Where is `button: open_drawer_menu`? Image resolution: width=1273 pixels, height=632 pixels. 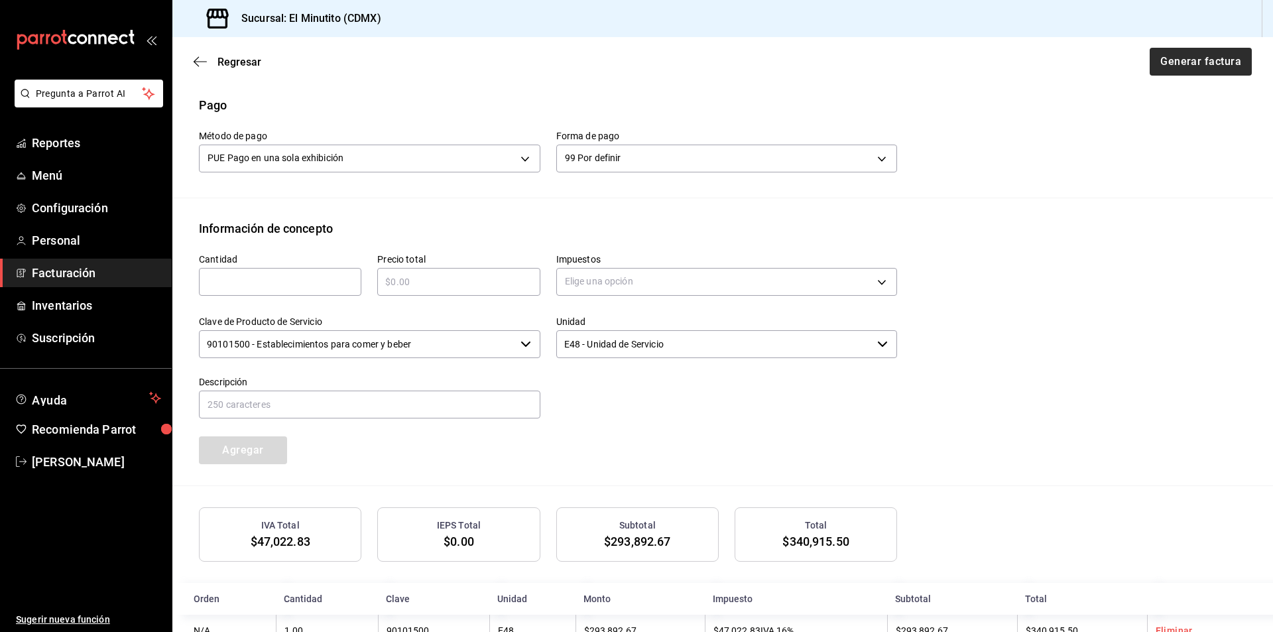
button: open_drawer_menu is located at coordinates (151, 40).